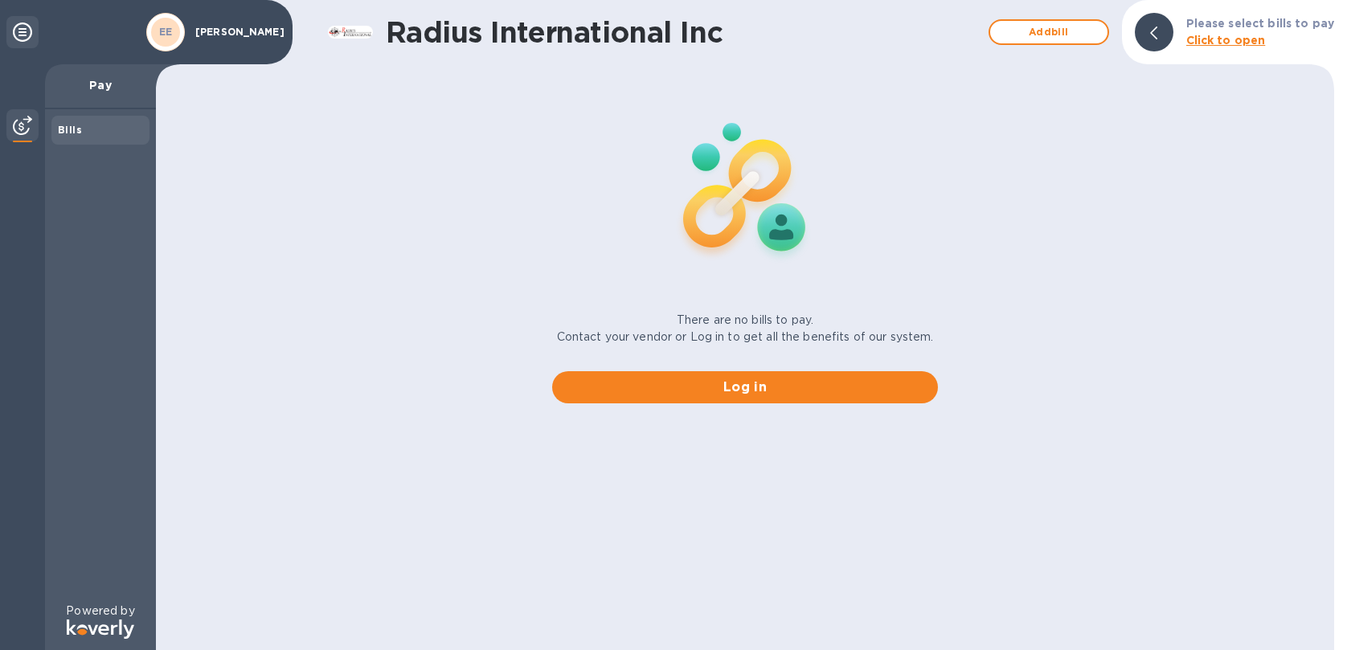 This screenshot has width=1347, height=650. I want to click on b: EE, so click(166, 31).